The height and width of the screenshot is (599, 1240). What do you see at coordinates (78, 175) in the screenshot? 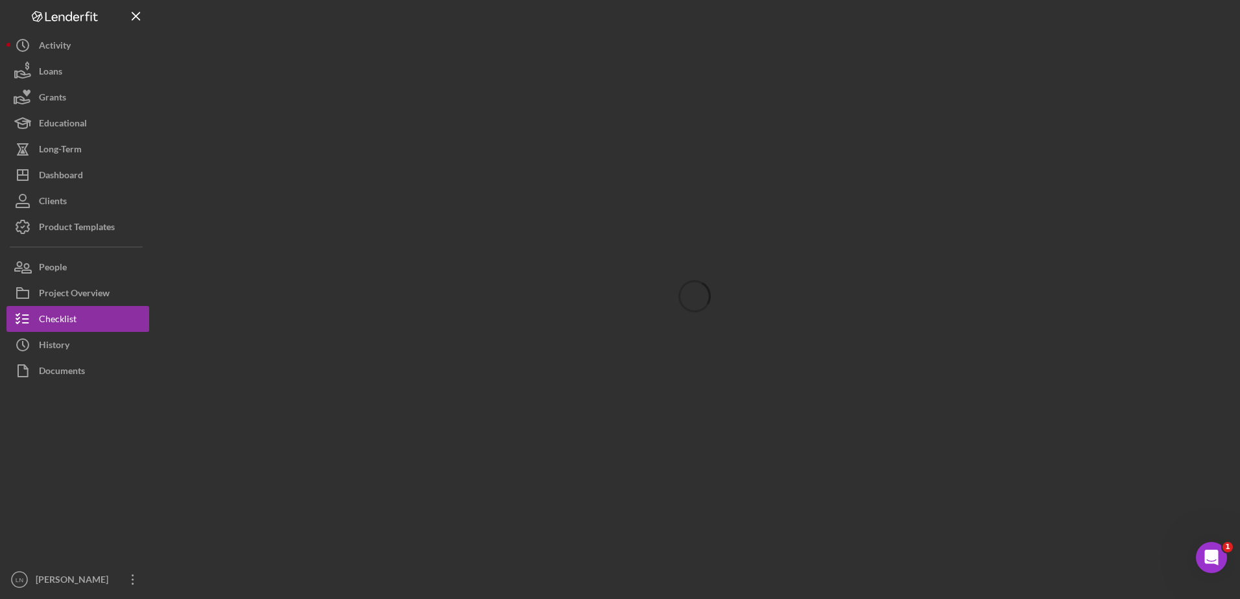
I see `a: Dashboard` at bounding box center [78, 175].